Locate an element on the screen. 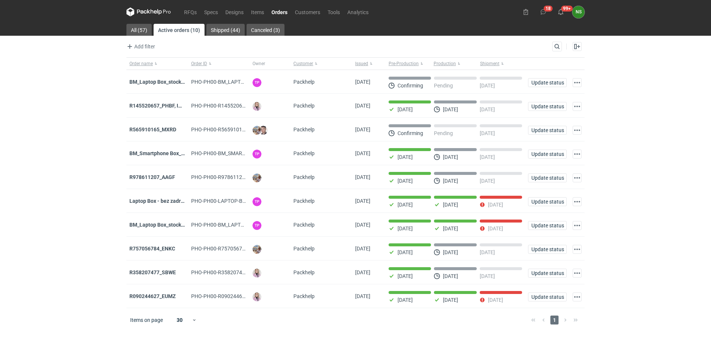 The width and height of the screenshot is (711, 355). strong: BM_Laptop Box_stock_06 is located at coordinates (159, 82).